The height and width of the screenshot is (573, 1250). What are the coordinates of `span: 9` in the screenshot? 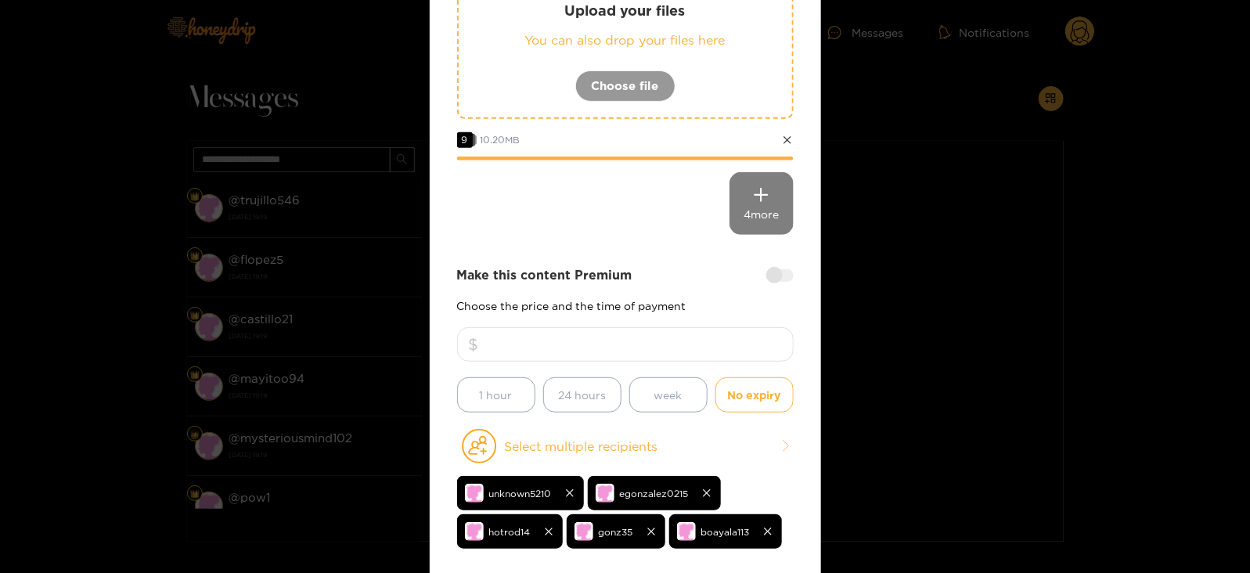 It's located at (465, 140).